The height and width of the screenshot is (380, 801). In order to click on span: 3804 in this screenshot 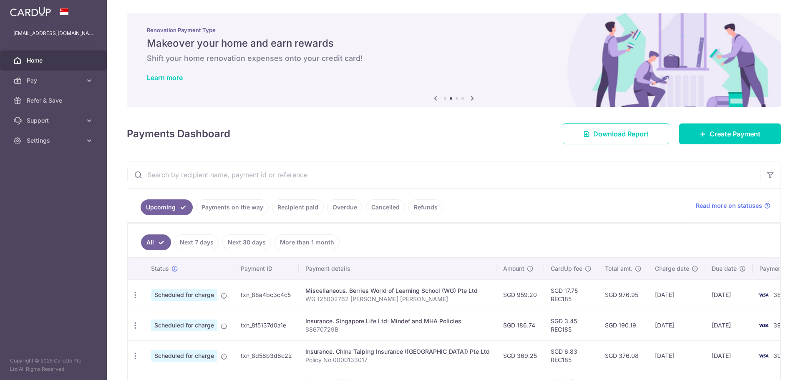, I will do `click(781, 294)`.